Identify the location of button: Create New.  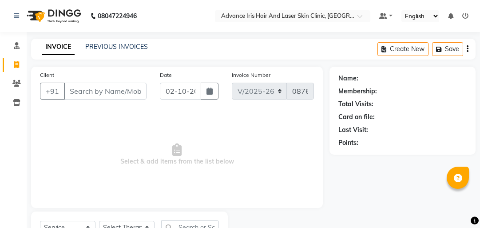
(403, 49).